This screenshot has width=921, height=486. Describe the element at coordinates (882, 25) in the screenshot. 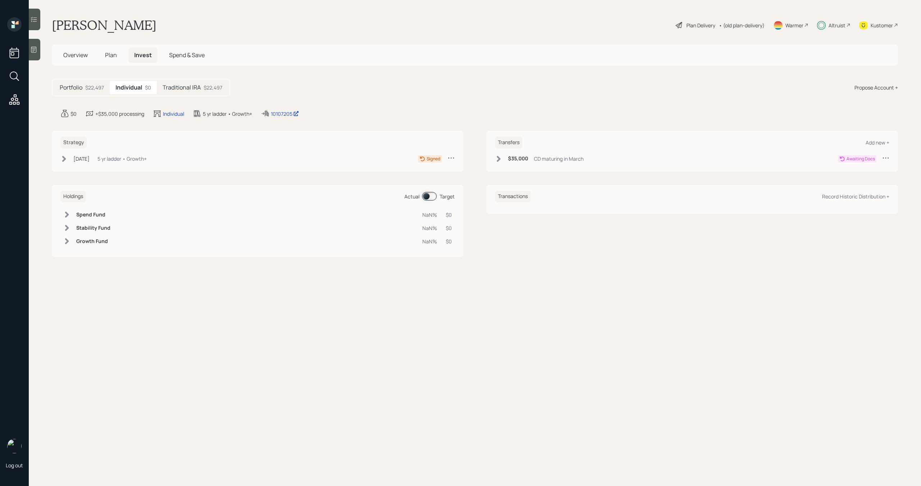

I see `div: Kustomer` at that location.